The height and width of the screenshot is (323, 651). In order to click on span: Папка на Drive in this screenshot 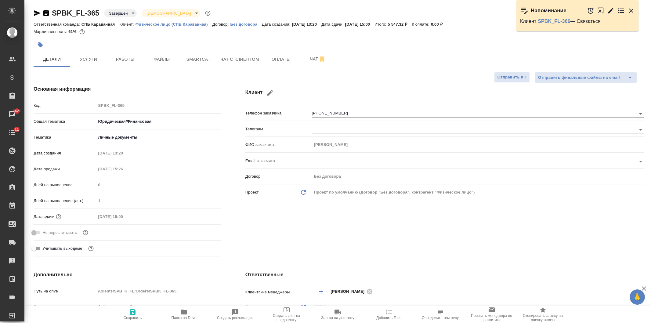, I will do `click(184, 318)`.